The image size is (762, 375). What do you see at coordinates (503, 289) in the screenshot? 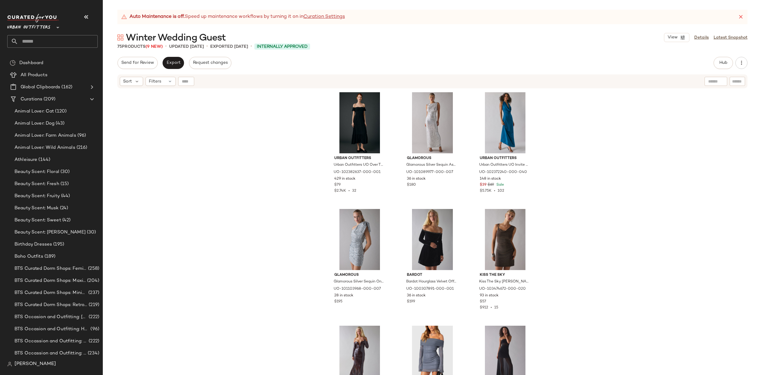
I see `span: UO-103474672-000-020` at bounding box center [503, 289].